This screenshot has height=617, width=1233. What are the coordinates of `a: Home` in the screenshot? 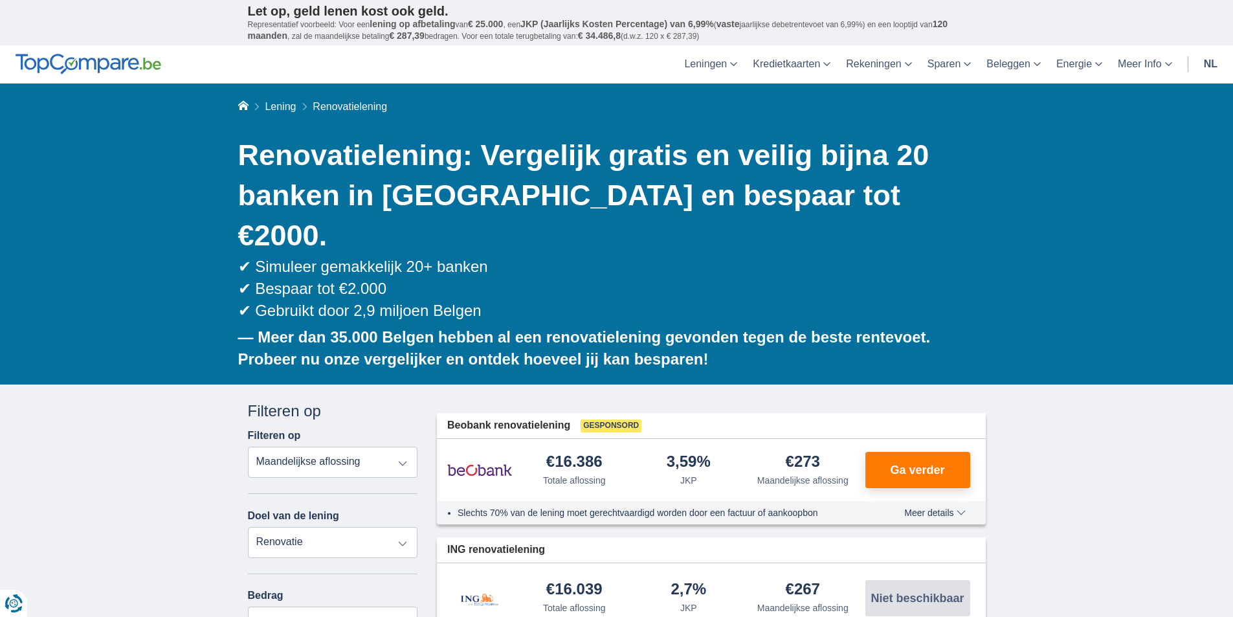 It's located at (243, 106).